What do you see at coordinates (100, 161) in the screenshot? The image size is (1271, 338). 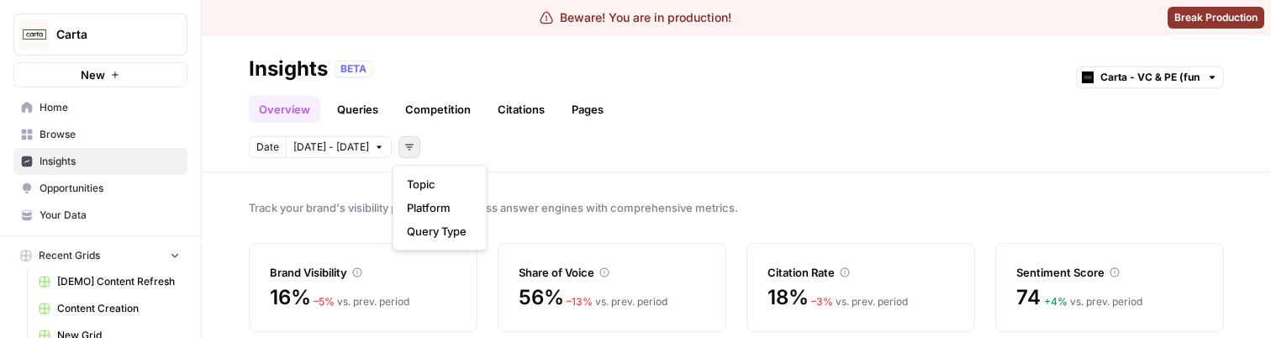 I see `a: Insights` at bounding box center [100, 161].